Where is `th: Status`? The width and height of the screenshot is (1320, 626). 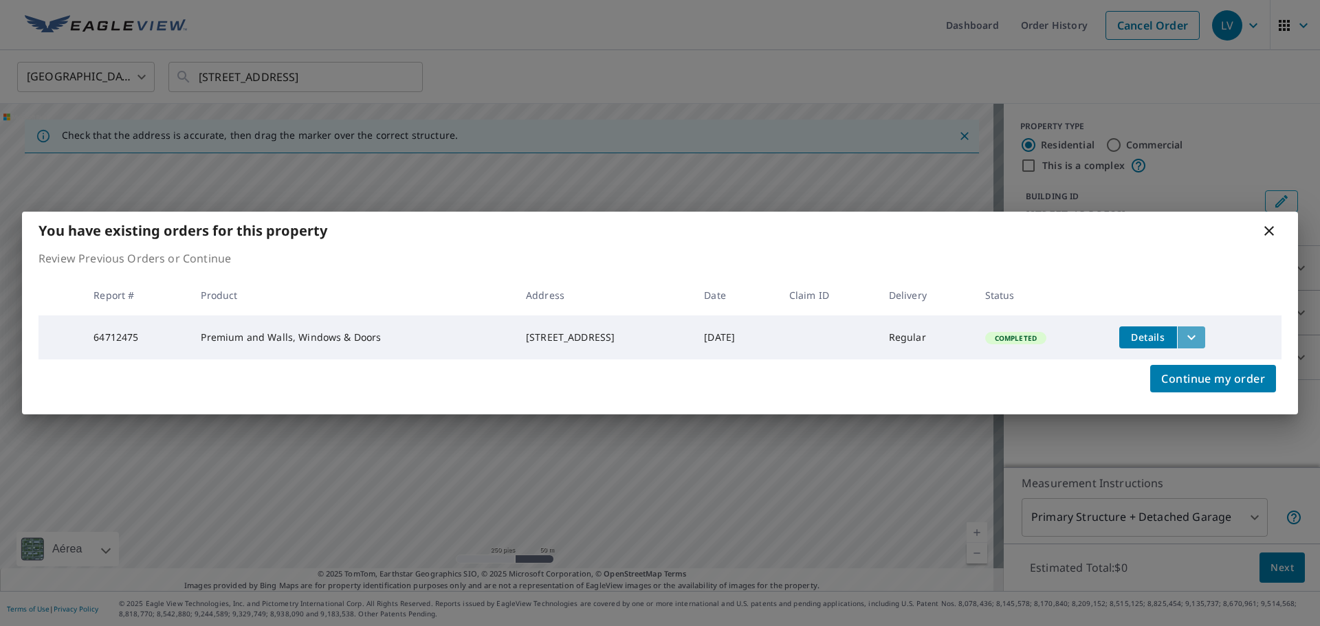
th: Status is located at coordinates (1041, 295).